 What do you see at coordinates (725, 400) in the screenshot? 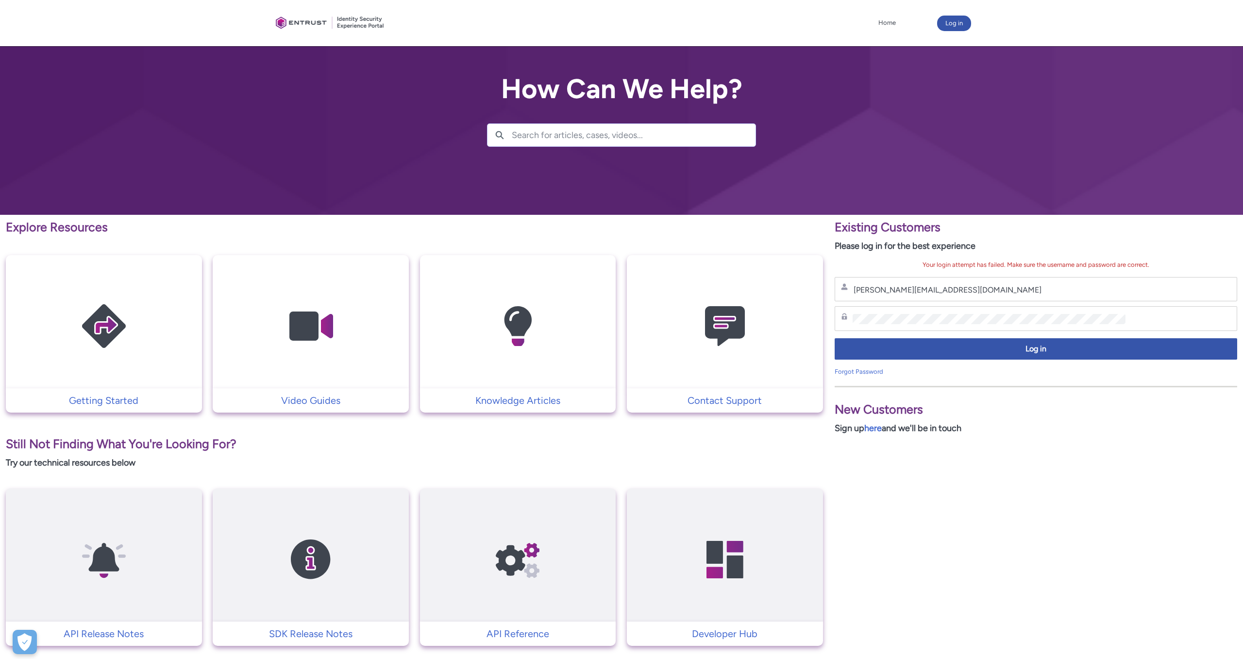
I see `a: Contact Support` at bounding box center [725, 400].